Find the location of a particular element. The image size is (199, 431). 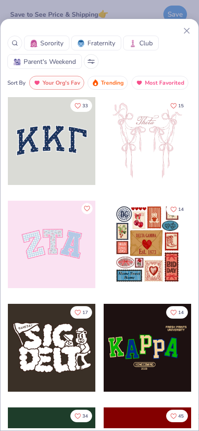

span: Fraternity is located at coordinates (101, 43).